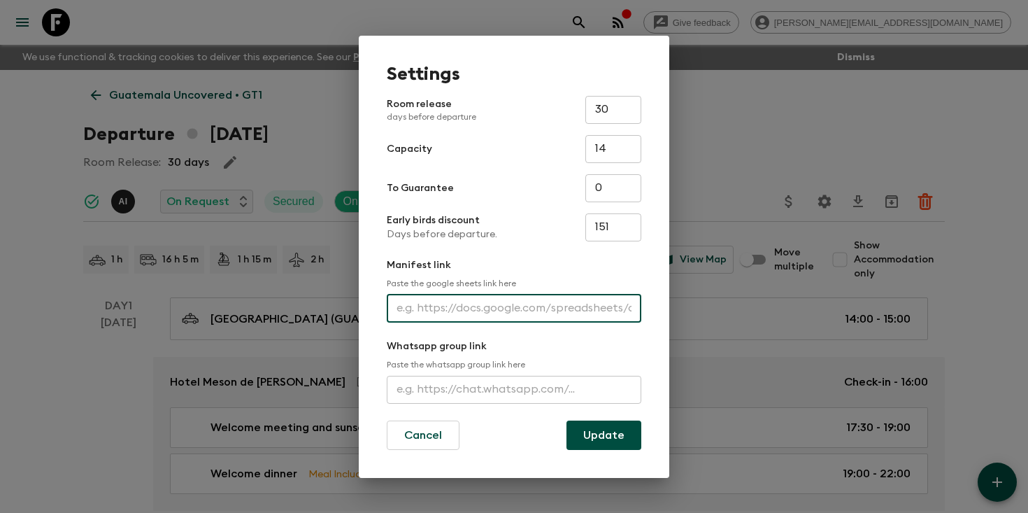  Describe the element at coordinates (431, 117) in the screenshot. I see `p: days before departure` at that location.